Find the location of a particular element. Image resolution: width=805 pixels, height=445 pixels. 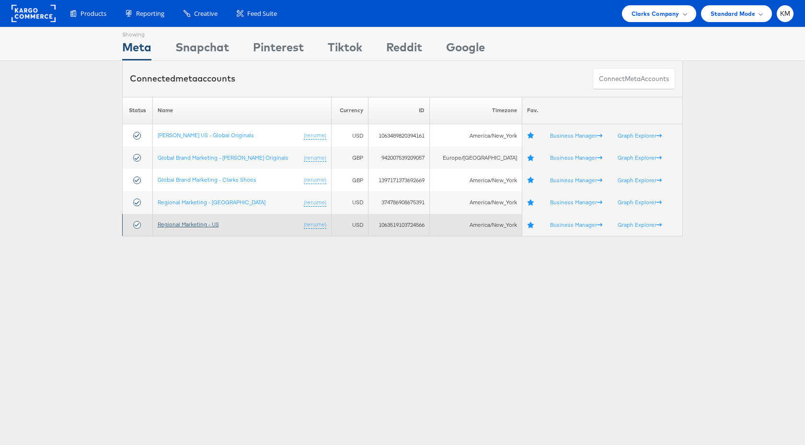

a: Global Brand Marketing - Clarks Shoes is located at coordinates (207, 179).